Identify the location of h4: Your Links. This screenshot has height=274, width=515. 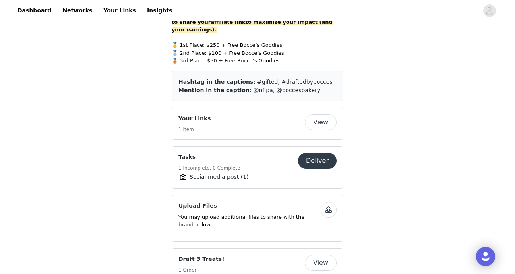
(195, 118).